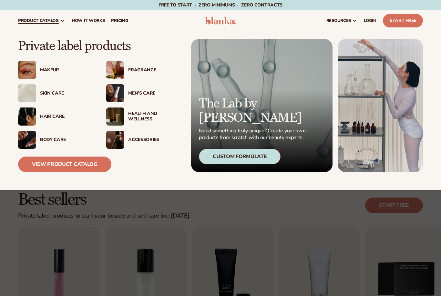 The height and width of the screenshot is (296, 441). What do you see at coordinates (403, 21) in the screenshot?
I see `a: Start Free` at bounding box center [403, 21].